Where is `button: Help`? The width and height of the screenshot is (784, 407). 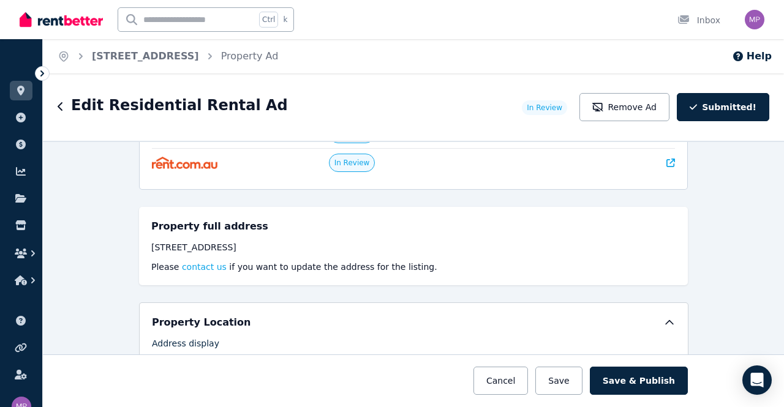
button: Help is located at coordinates (752, 56).